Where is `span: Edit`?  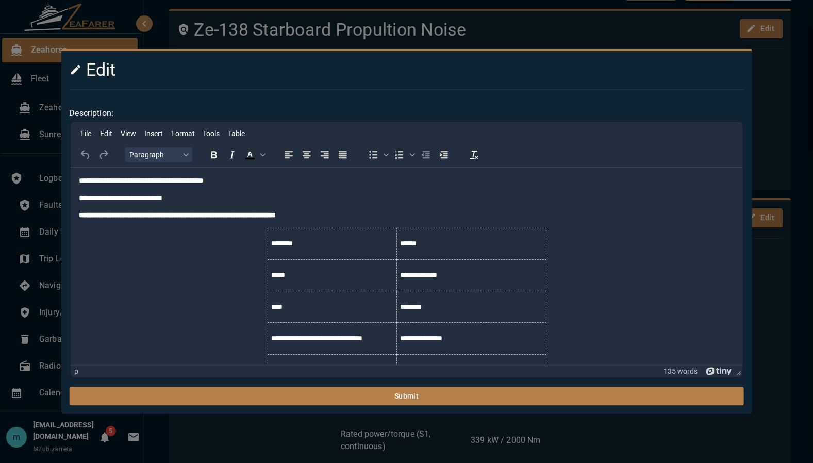 span: Edit is located at coordinates (106, 134).